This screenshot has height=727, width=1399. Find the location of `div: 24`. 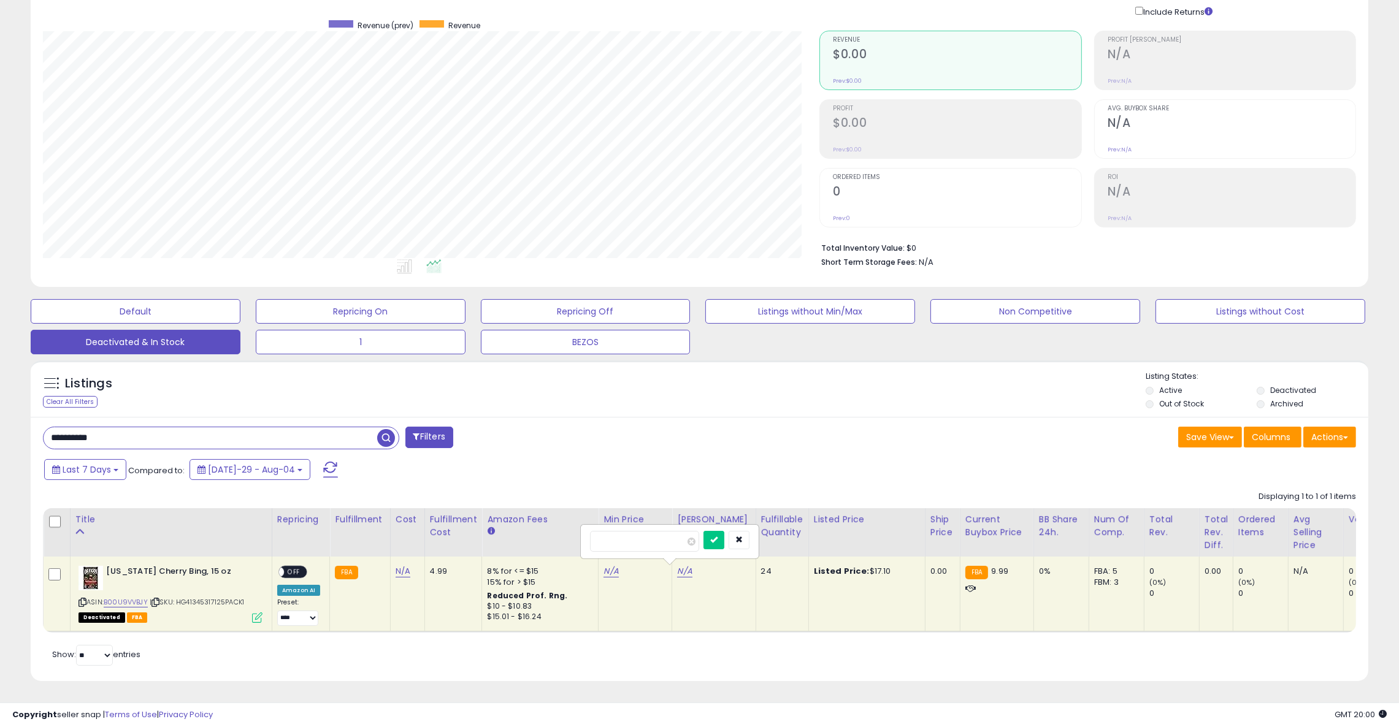

div: 24 is located at coordinates (780, 571).